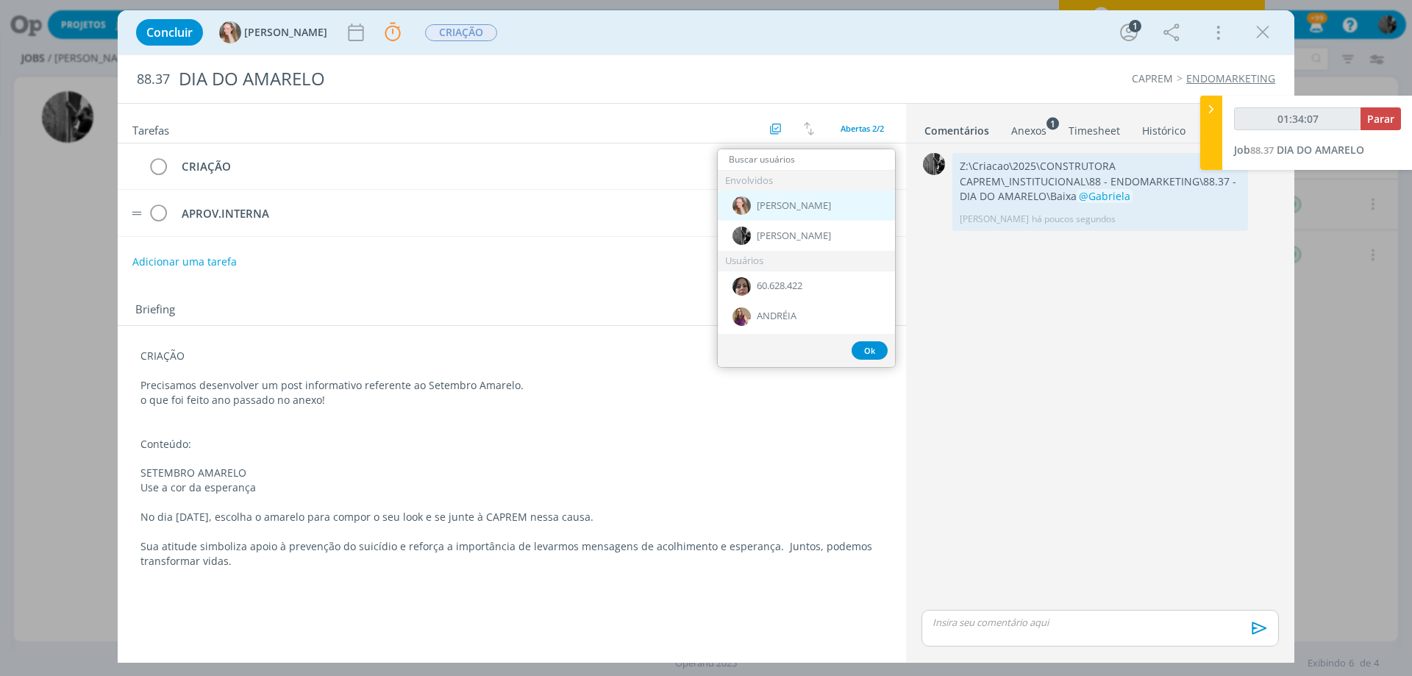 The height and width of the screenshot is (676, 1412). What do you see at coordinates (1380, 118) in the screenshot?
I see `button: Parar` at bounding box center [1380, 118].